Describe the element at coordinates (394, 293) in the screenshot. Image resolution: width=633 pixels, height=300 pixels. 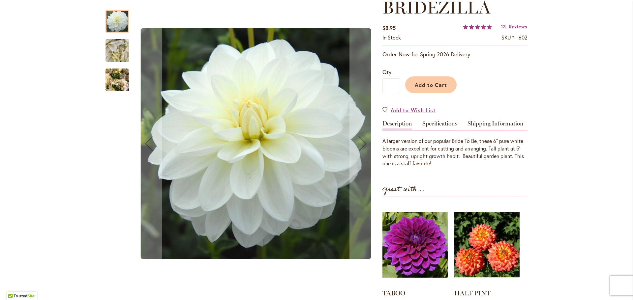
I see `a: TABOO` at that location.